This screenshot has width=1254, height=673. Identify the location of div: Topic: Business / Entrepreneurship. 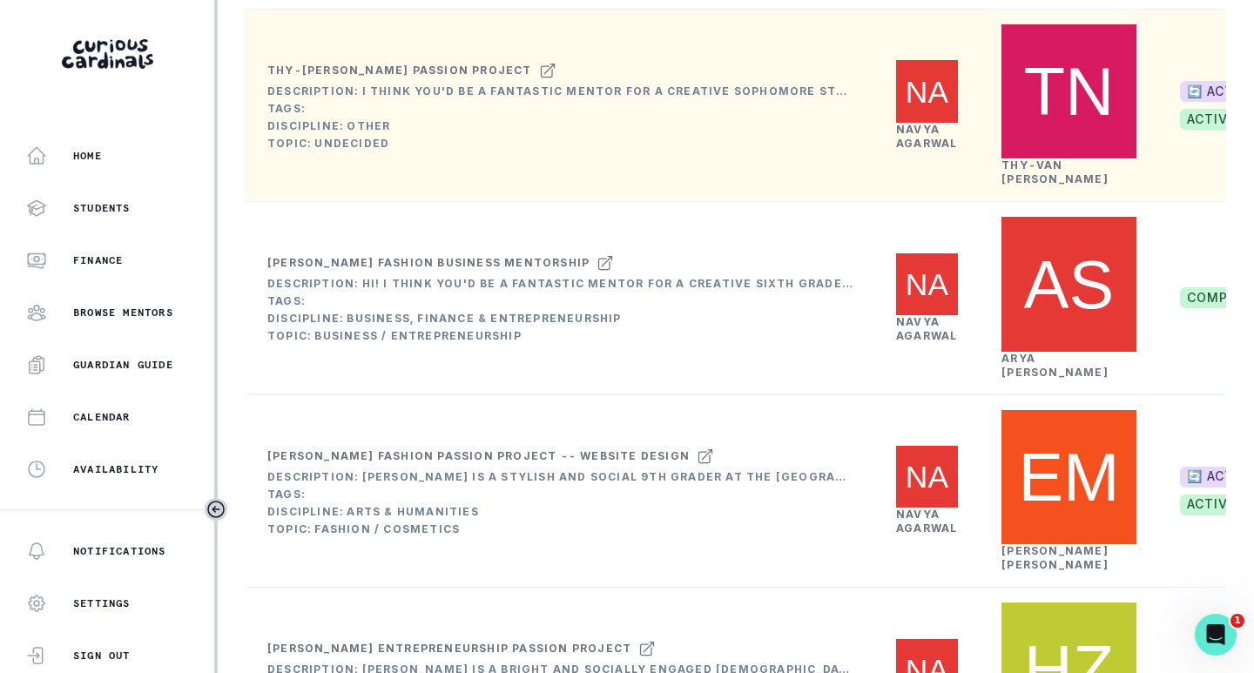
(560, 336).